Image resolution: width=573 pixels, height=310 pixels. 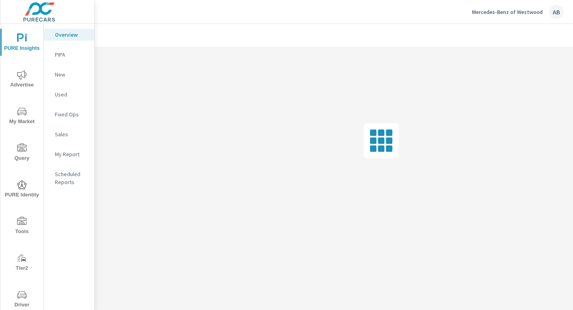 I want to click on div: AB, so click(x=556, y=12).